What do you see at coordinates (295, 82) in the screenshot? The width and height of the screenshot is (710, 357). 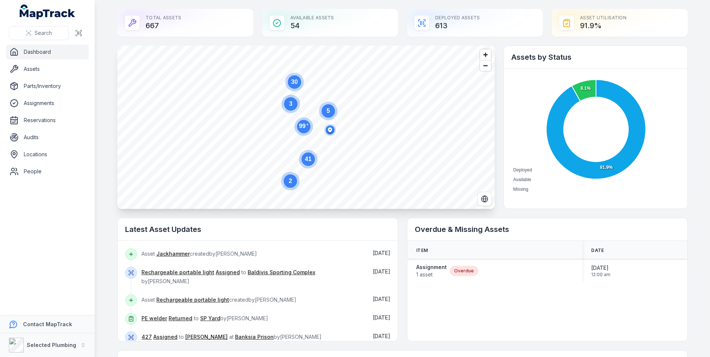 I see `text: 30` at bounding box center [295, 82].